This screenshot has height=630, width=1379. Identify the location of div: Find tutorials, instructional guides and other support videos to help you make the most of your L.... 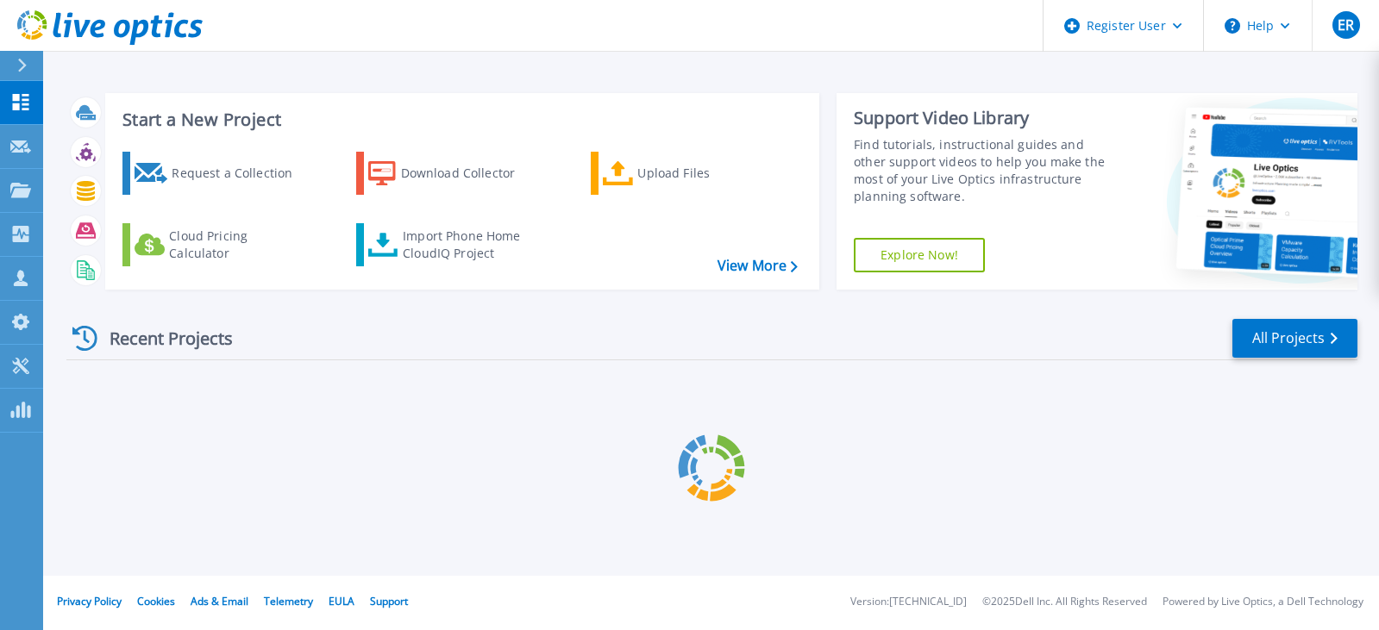
(985, 171).